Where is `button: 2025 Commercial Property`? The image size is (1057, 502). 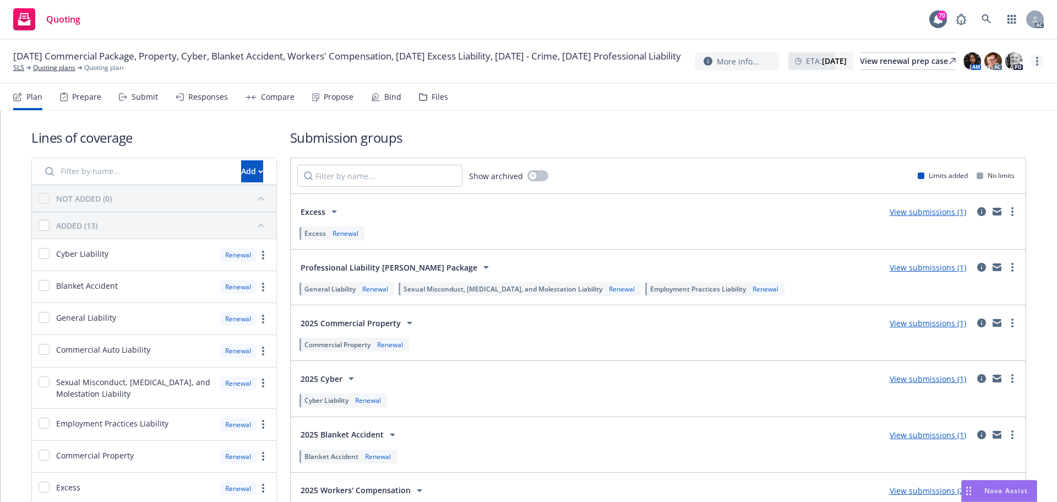
button: 2025 Commercial Property is located at coordinates (359, 323).